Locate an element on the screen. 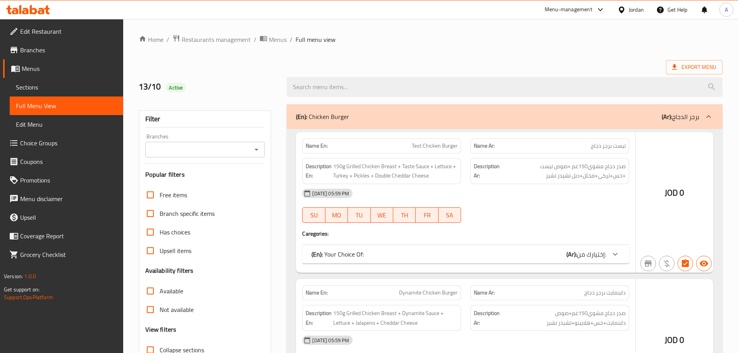  span: 1.0.0 is located at coordinates (30, 276).